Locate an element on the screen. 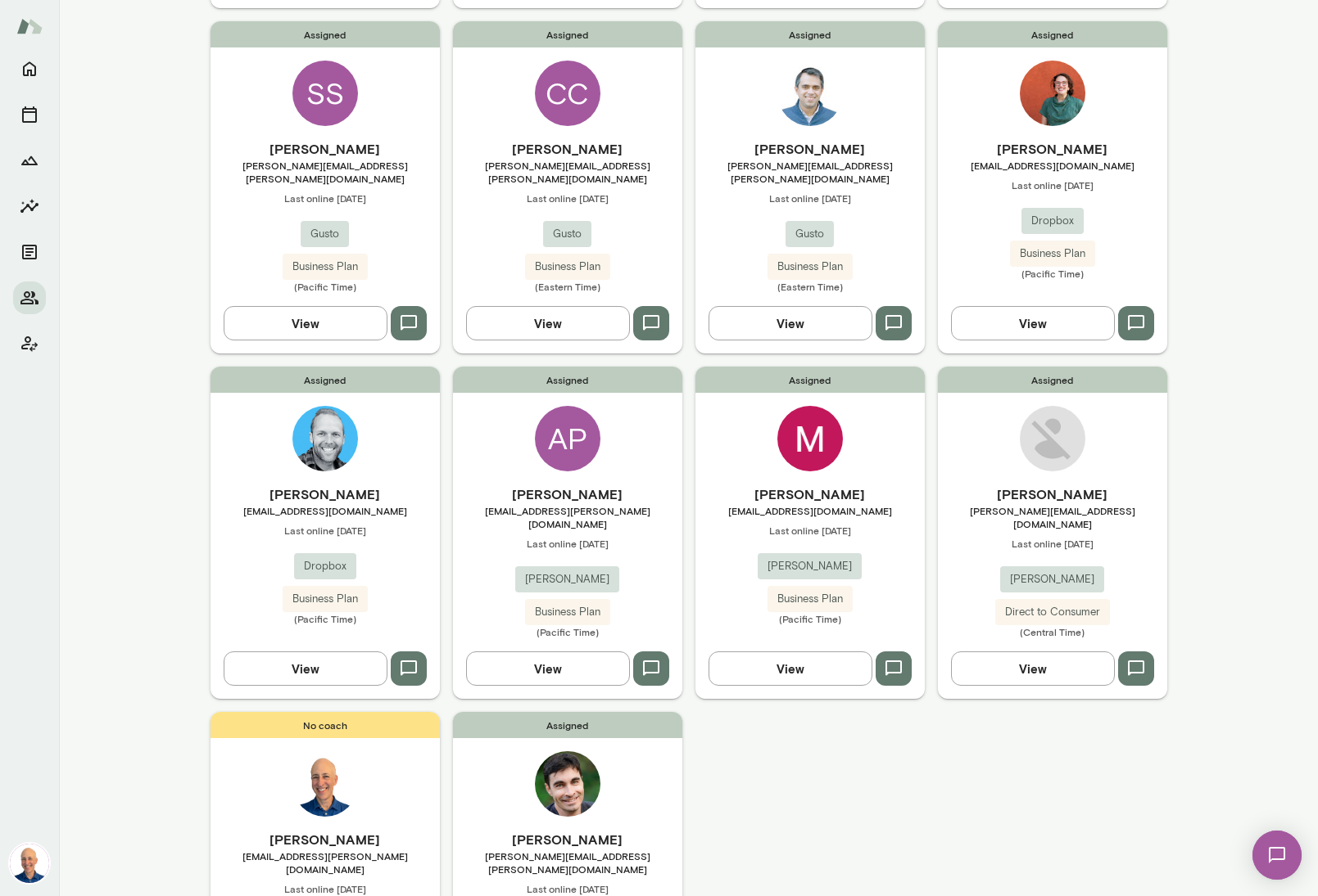  button: Sessions is located at coordinates (30, 115).